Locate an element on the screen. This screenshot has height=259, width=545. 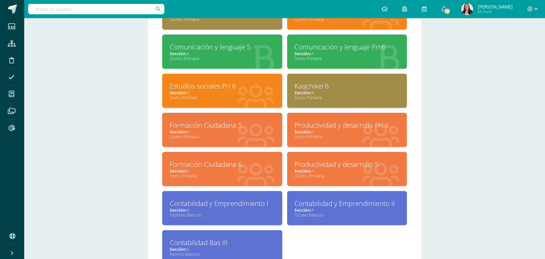
span: Mi Perfil is located at coordinates (495, 12).